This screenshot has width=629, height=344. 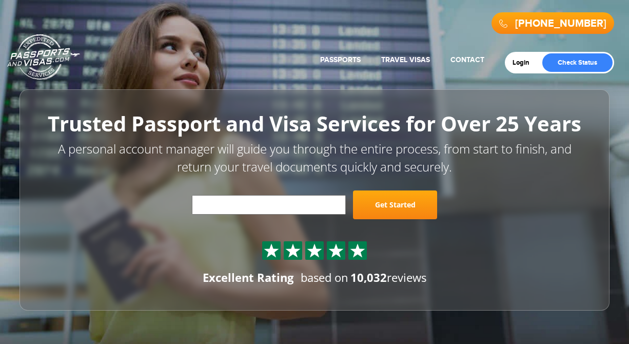 I want to click on span: reviews, so click(x=388, y=277).